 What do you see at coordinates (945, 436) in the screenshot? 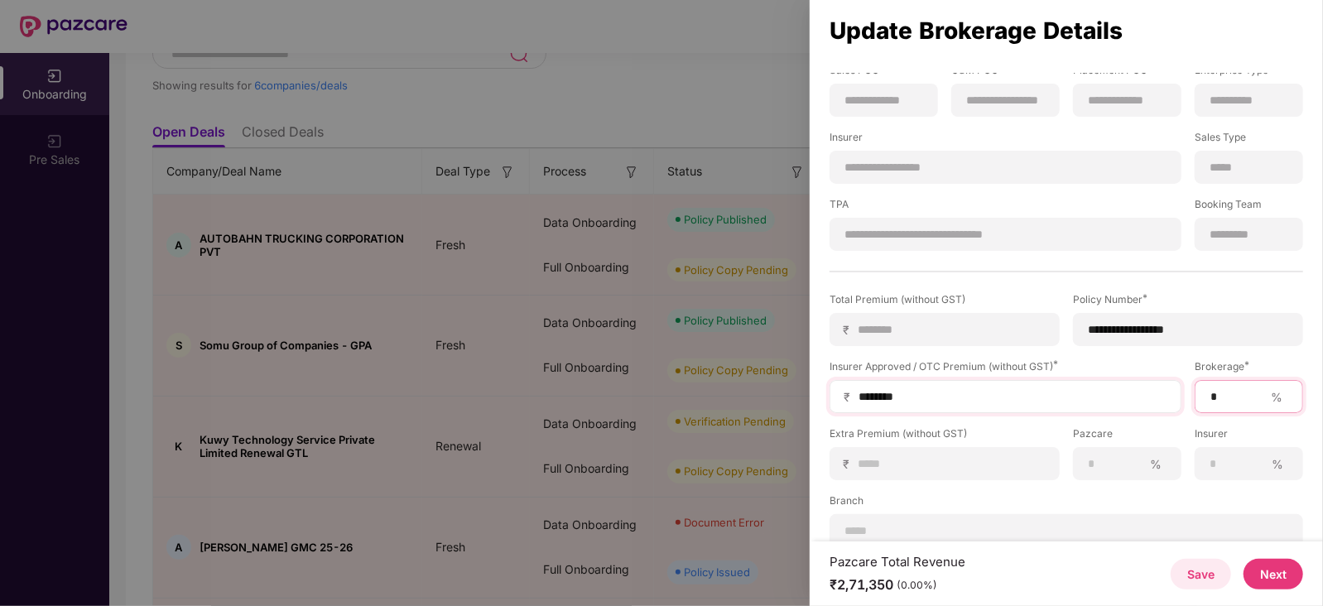
I see `label: Extra Premium (without GST)` at bounding box center [945, 436].